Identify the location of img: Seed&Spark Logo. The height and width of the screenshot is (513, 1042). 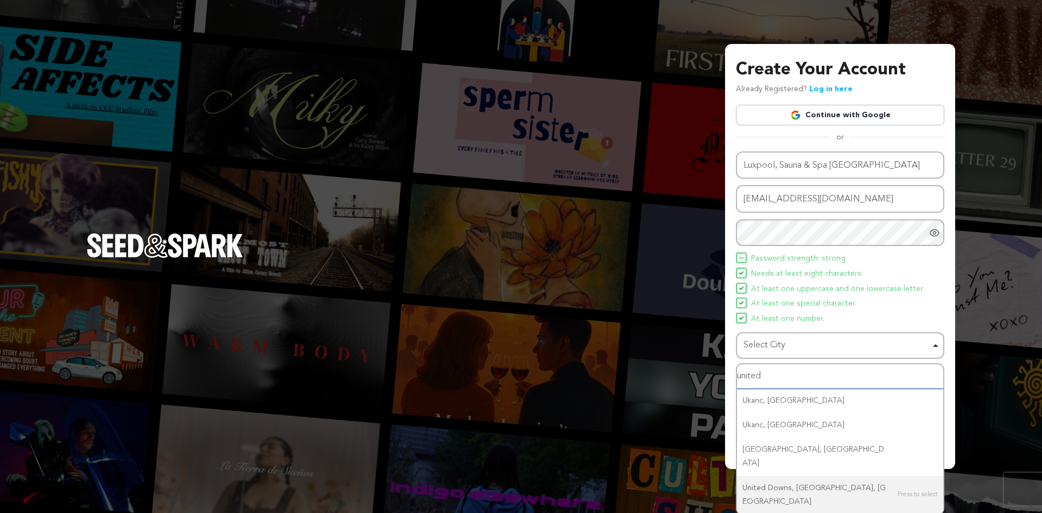
(165, 245).